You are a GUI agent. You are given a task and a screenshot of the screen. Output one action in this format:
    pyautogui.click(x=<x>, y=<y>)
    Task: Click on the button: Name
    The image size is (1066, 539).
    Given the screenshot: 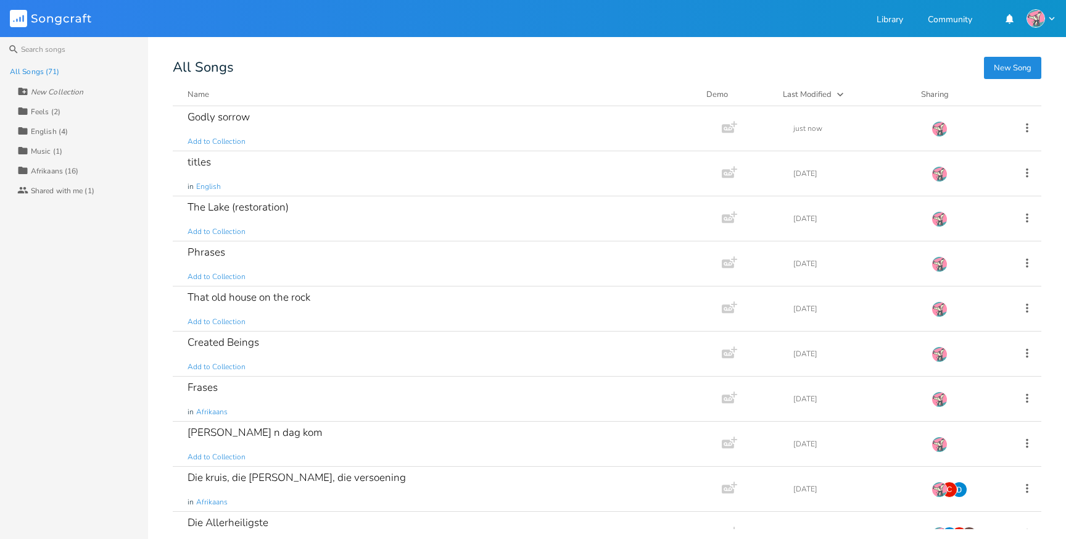 What is the action you would take?
    pyautogui.click(x=439, y=94)
    